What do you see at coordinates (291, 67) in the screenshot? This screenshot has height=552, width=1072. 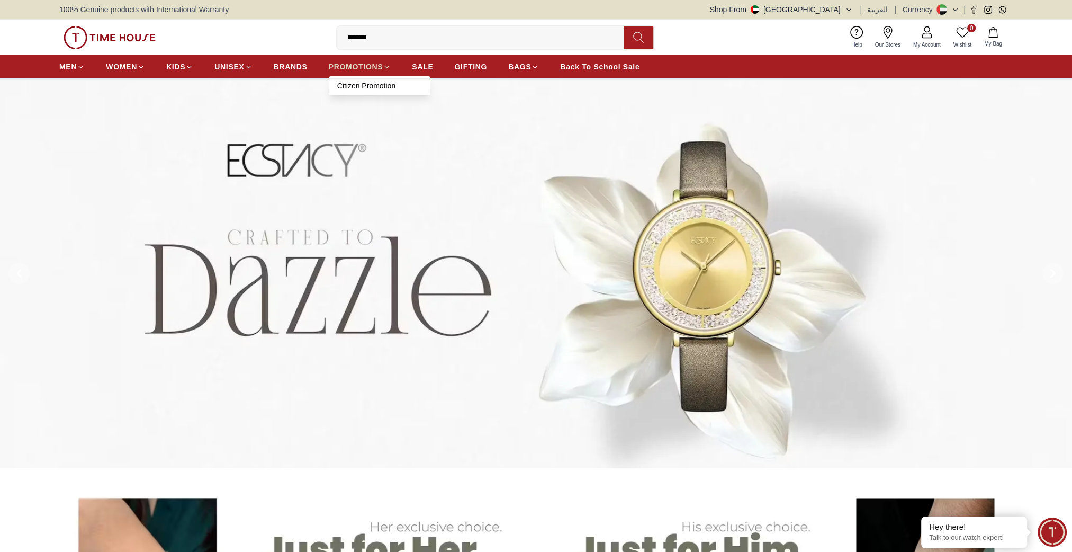 I see `span: BRANDS` at bounding box center [291, 67].